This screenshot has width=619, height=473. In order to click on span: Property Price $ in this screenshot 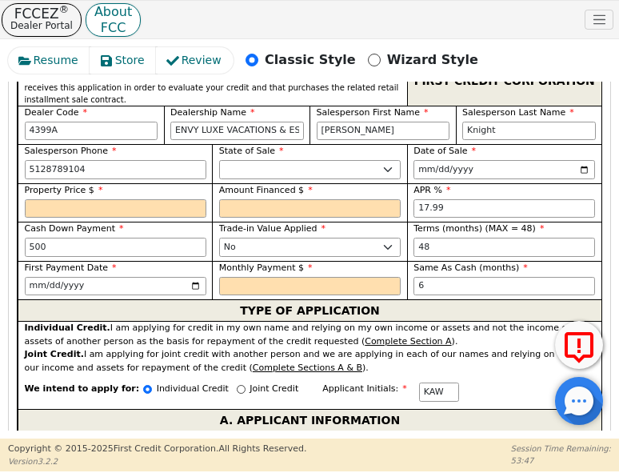, I will do `click(64, 190)`.